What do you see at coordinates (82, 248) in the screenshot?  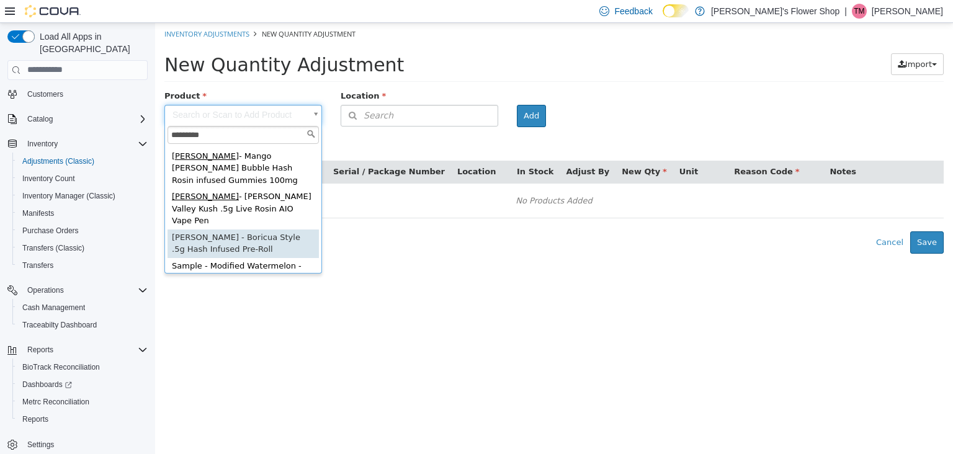 I see `button: Transfers (Classic)` at bounding box center [82, 248].